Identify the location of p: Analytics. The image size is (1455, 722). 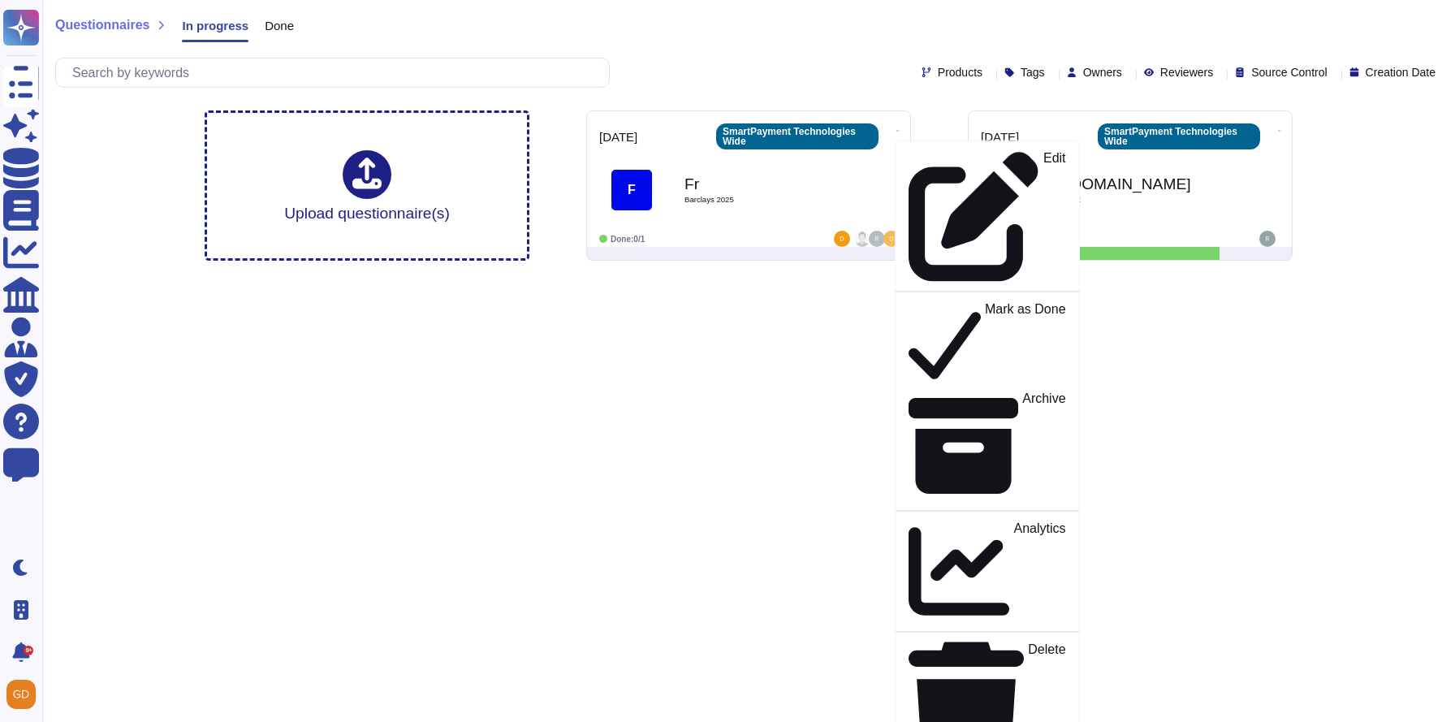
(1040, 572).